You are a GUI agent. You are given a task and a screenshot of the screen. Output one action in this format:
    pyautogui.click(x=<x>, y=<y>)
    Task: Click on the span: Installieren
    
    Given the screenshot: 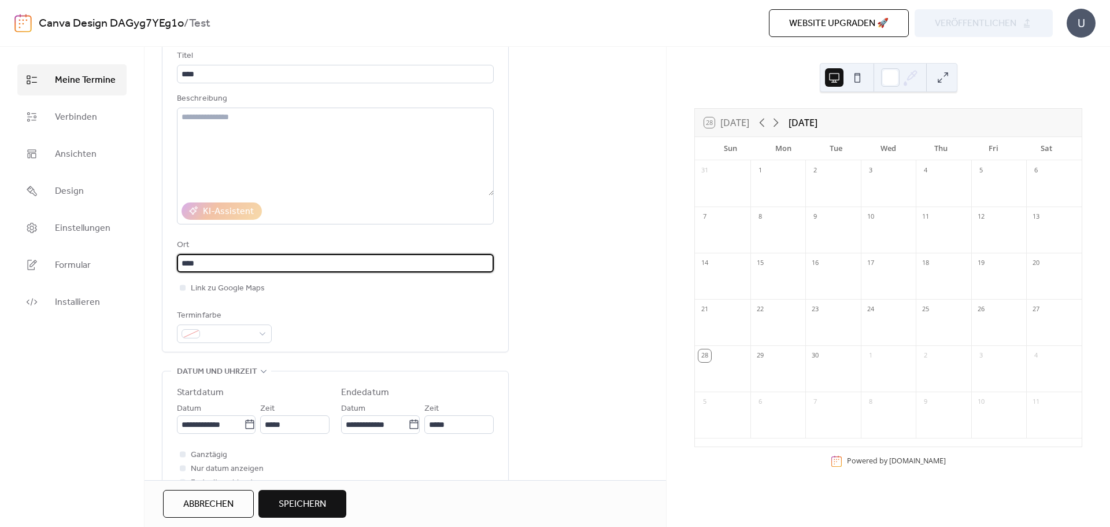 What is the action you would take?
    pyautogui.click(x=77, y=302)
    